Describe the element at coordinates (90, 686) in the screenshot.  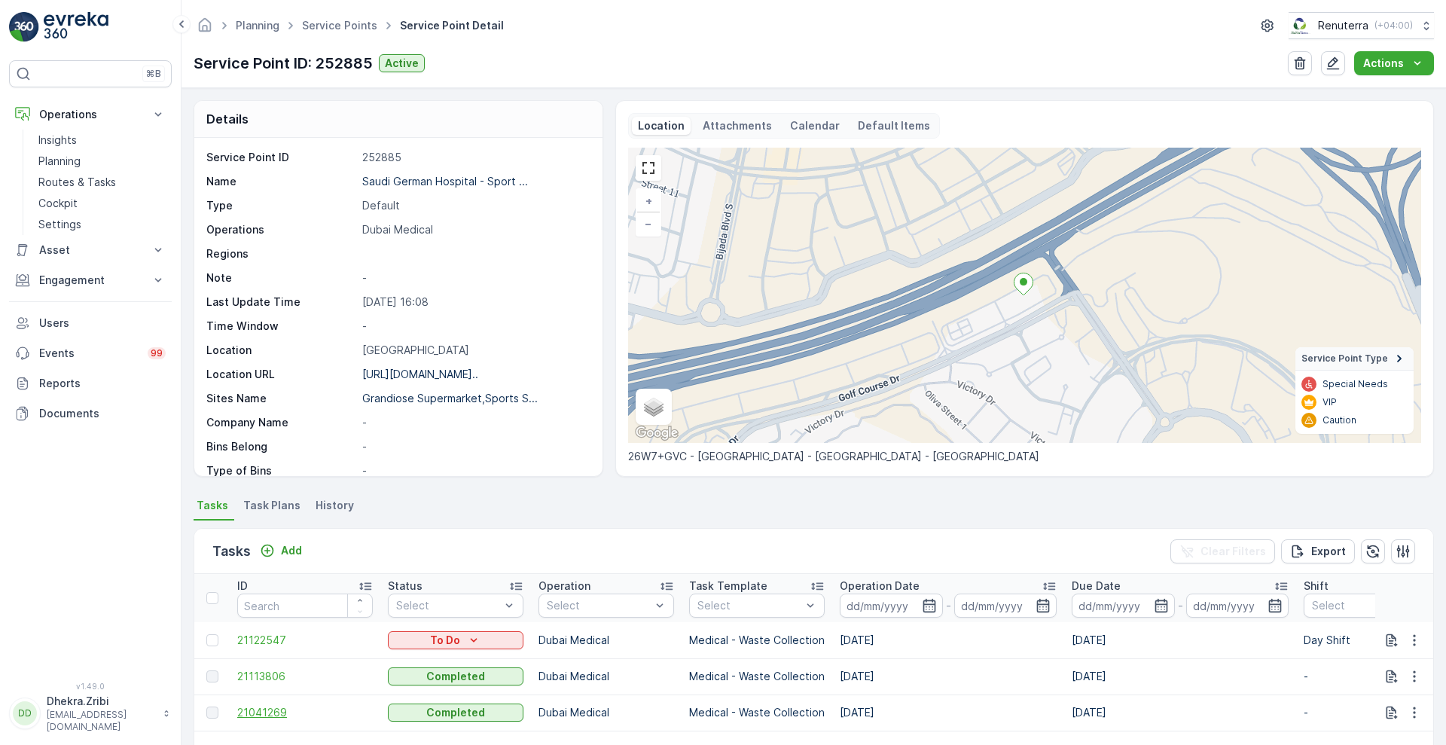
I see `span: v 1.49.0` at that location.